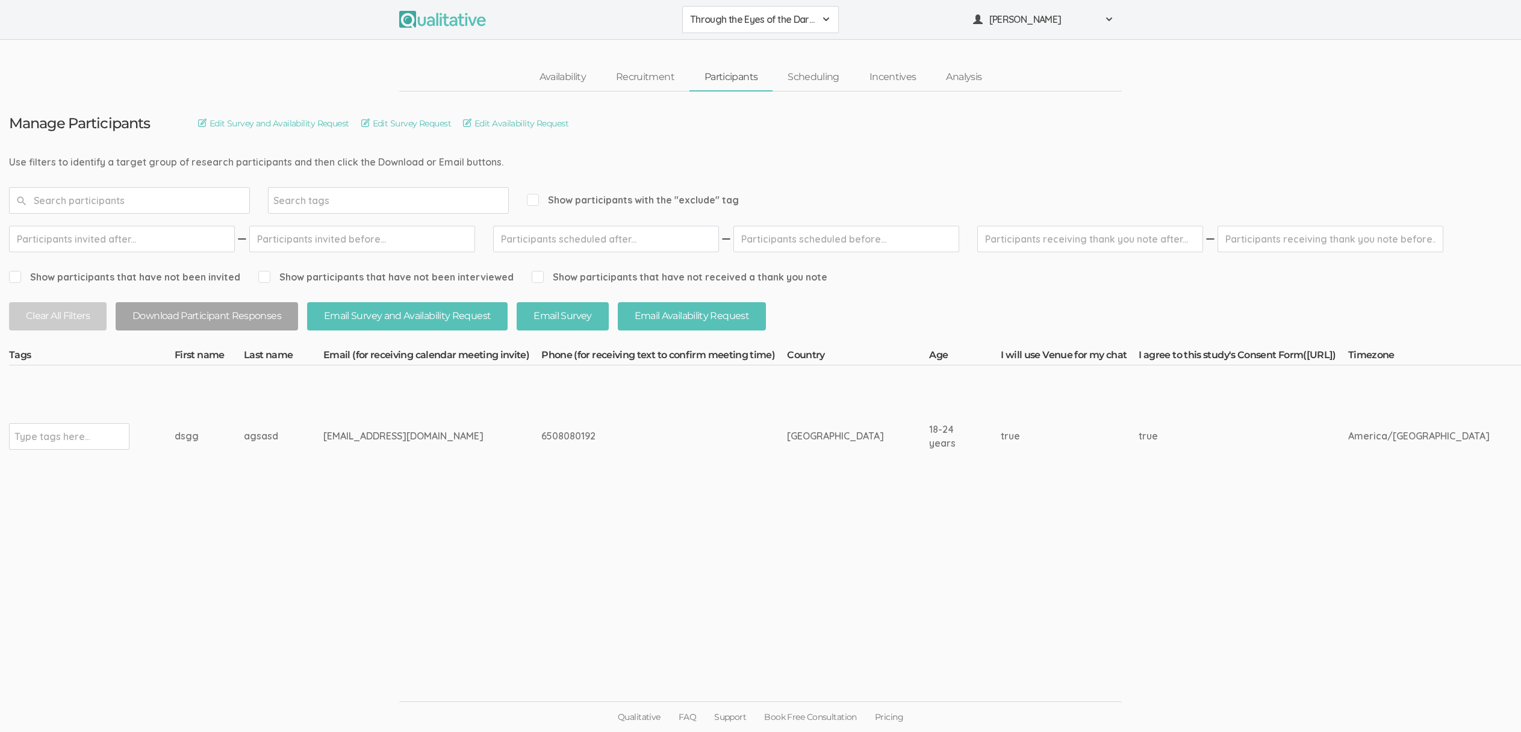  I want to click on a: Edit Survey Request, so click(406, 123).